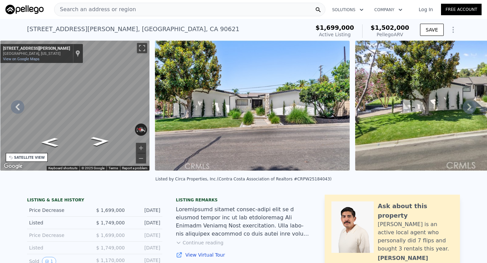 The width and height of the screenshot is (487, 263). Describe the element at coordinates (21, 59) in the screenshot. I see `a: View on Google Maps` at that location.